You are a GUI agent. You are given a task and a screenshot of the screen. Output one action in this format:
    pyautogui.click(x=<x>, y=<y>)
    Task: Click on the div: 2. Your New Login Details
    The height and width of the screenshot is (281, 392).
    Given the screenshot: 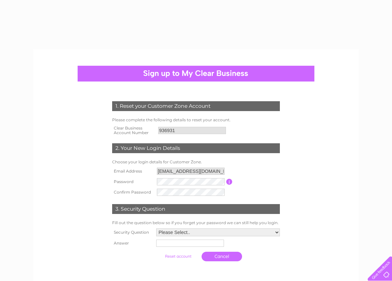 What is the action you would take?
    pyautogui.click(x=196, y=148)
    